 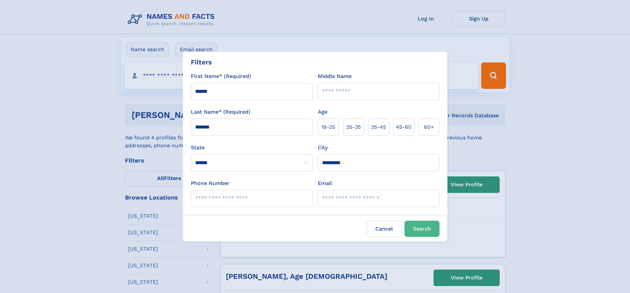 I want to click on label: First Name* (Required), so click(x=221, y=76).